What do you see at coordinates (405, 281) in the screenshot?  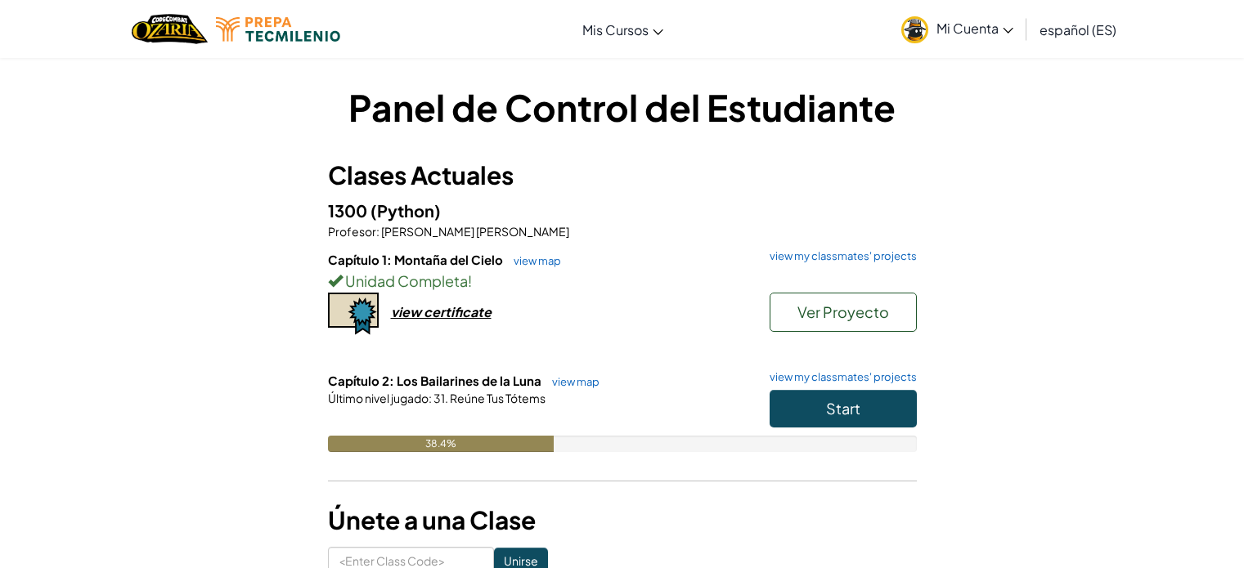 I see `span: Unidad Completa` at bounding box center [405, 281].